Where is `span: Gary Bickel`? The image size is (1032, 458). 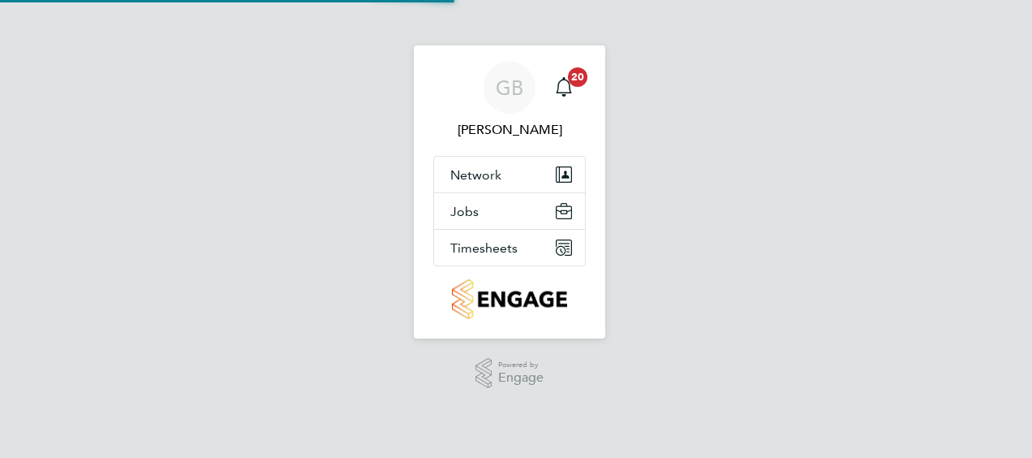
span: Gary Bickel is located at coordinates (510, 130).